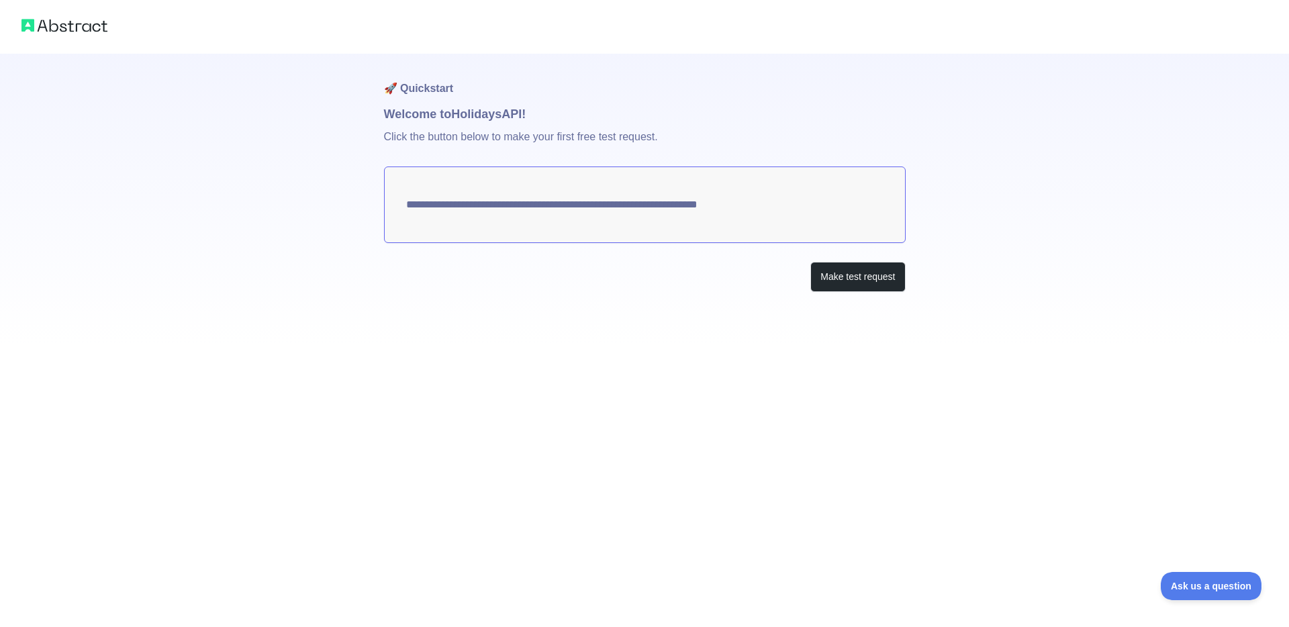  I want to click on h1: 🚀 Quickstart, so click(644, 79).